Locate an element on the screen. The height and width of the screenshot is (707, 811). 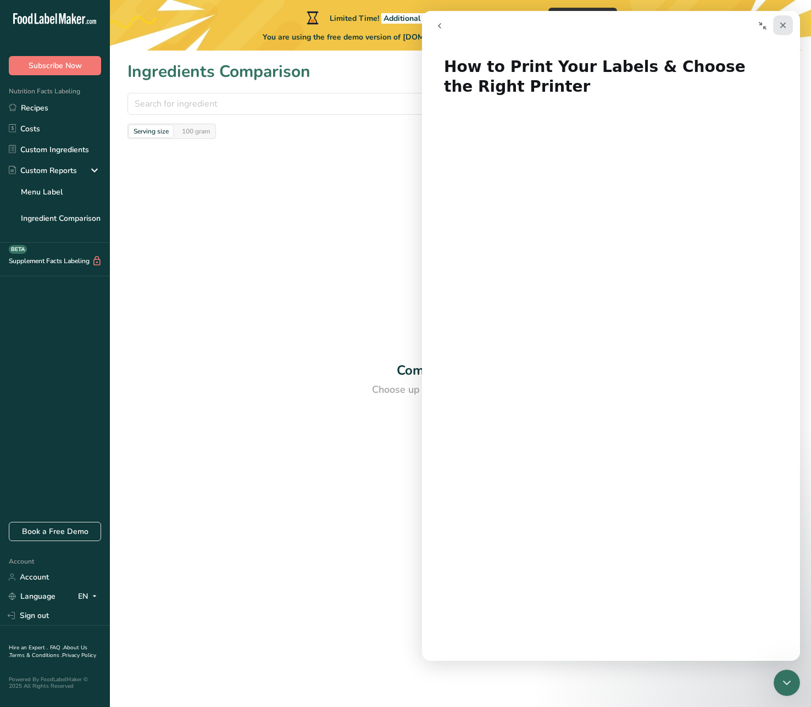
a: Privacy Policy is located at coordinates (79, 655).